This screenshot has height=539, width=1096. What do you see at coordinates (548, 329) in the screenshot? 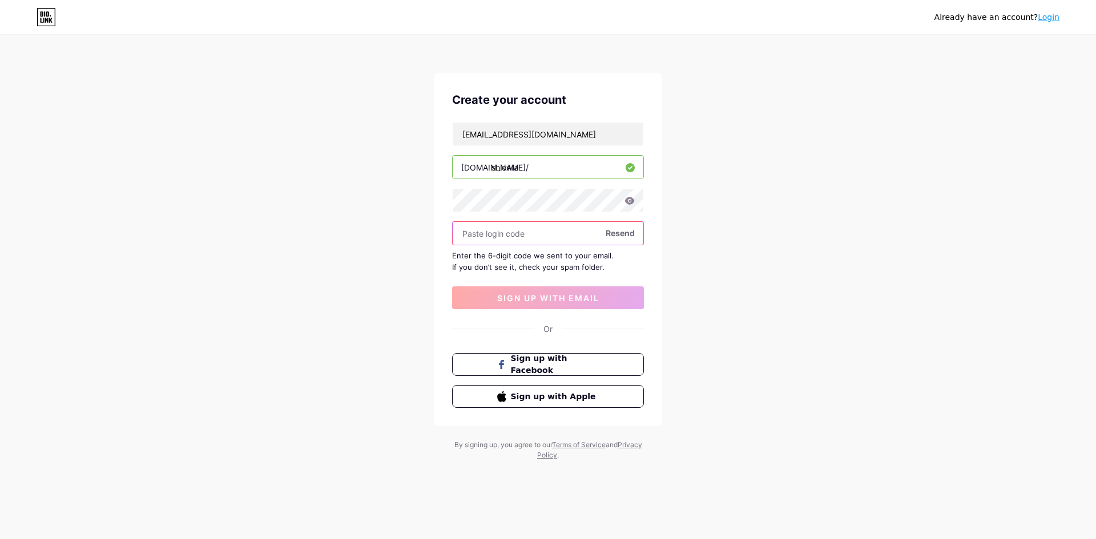
I see `div: Or` at bounding box center [548, 329].